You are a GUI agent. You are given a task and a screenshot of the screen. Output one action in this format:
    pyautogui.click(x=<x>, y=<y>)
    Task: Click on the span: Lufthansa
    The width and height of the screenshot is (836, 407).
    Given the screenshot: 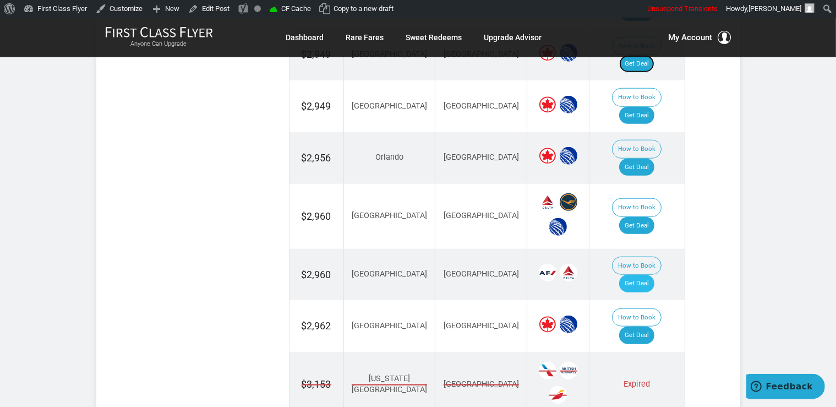 What is the action you would take?
    pyautogui.click(x=568, y=202)
    